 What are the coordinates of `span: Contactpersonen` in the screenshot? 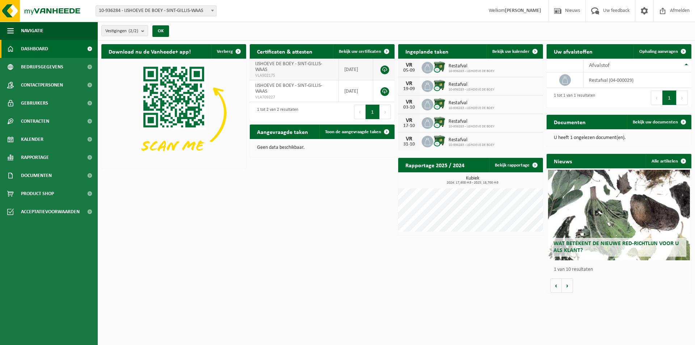 It's located at (42, 85).